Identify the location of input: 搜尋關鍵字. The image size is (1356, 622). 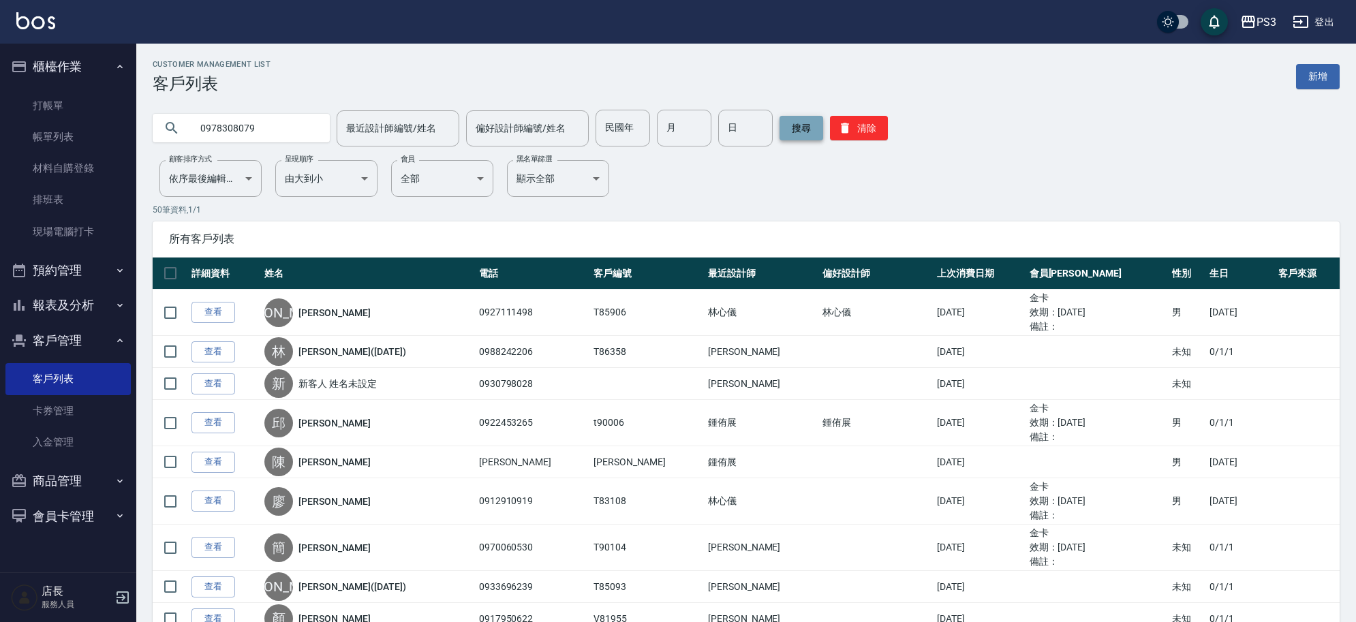
(255, 128).